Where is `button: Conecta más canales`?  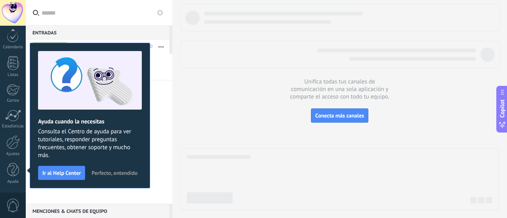
button: Conecta más canales is located at coordinates (339, 116).